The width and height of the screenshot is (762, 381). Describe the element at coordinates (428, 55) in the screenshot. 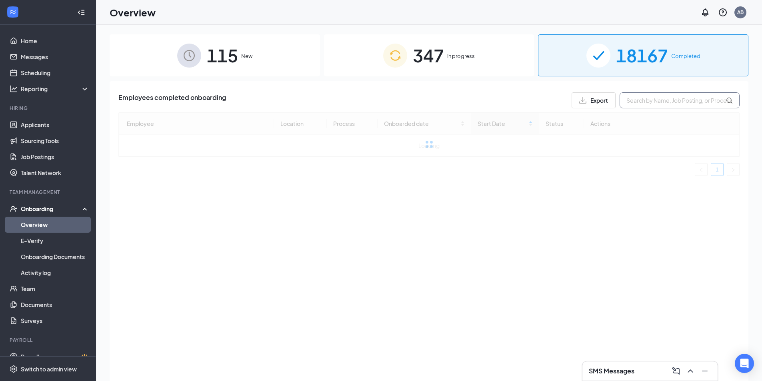

I see `span: 347` at that location.